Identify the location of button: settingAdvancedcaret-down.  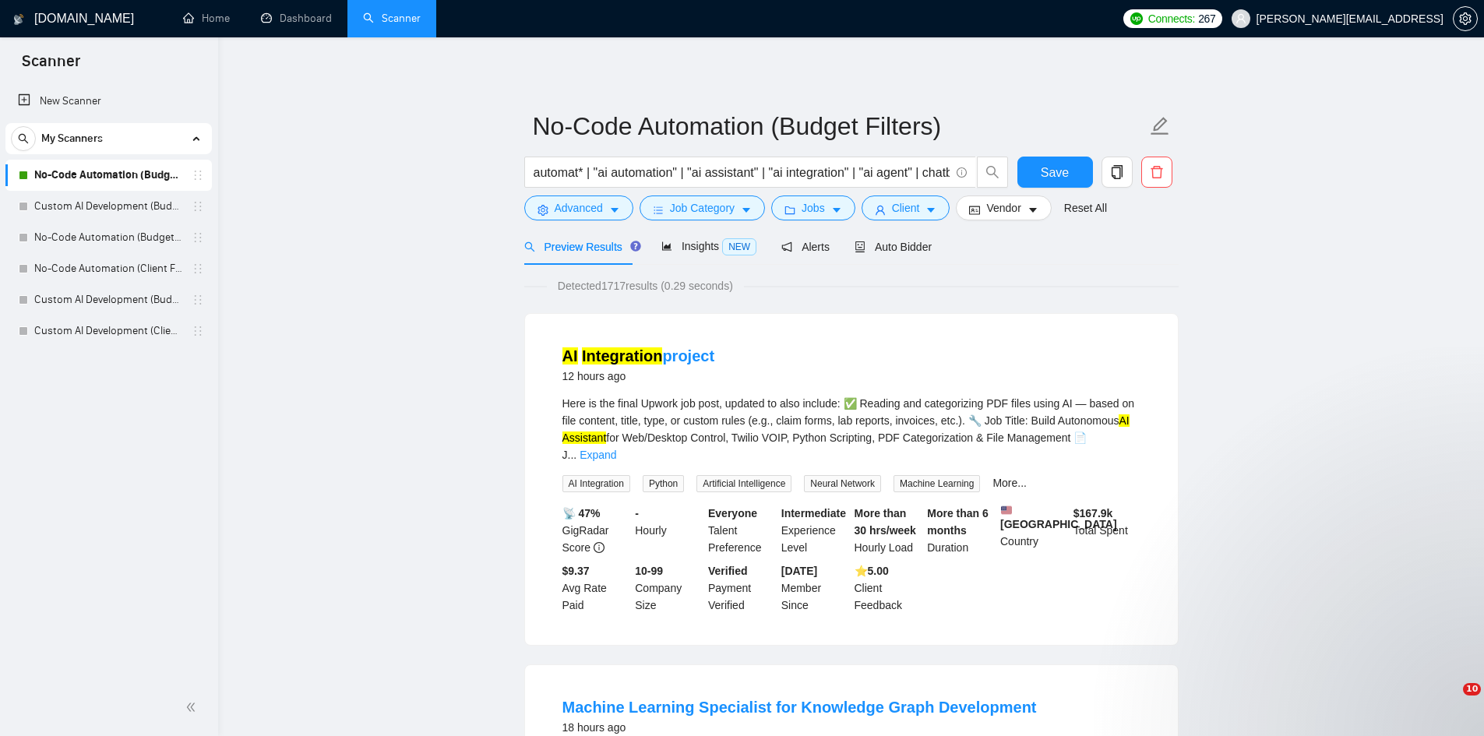
(579, 208).